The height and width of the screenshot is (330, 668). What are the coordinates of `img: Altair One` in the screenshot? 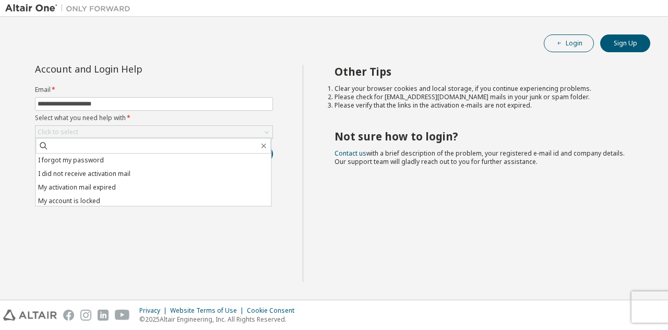 It's located at (70, 8).